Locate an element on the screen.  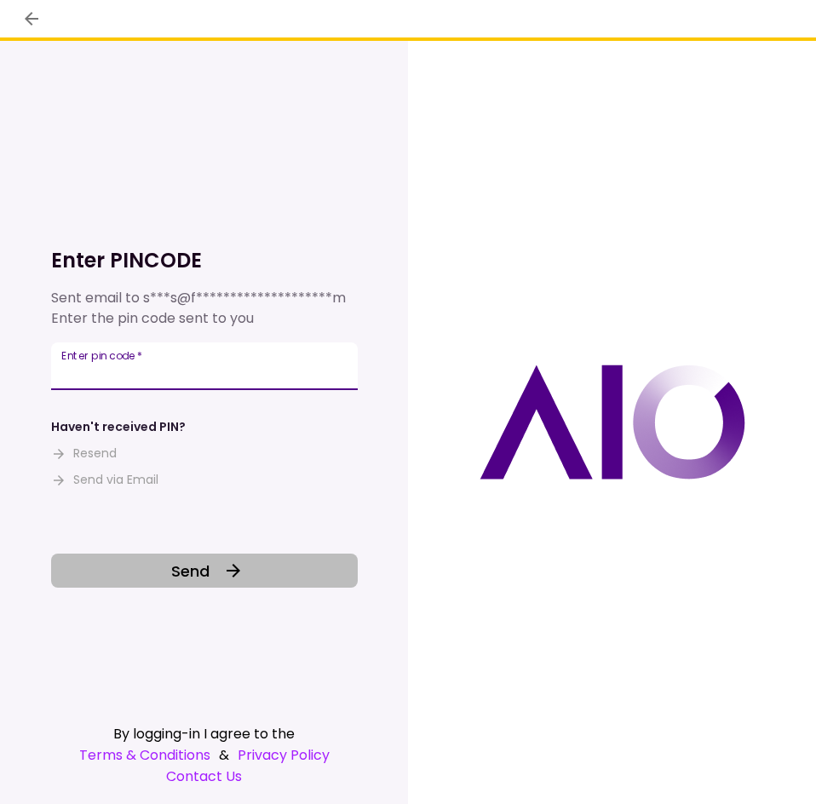
a: Terms & Conditions is located at coordinates (145, 755).